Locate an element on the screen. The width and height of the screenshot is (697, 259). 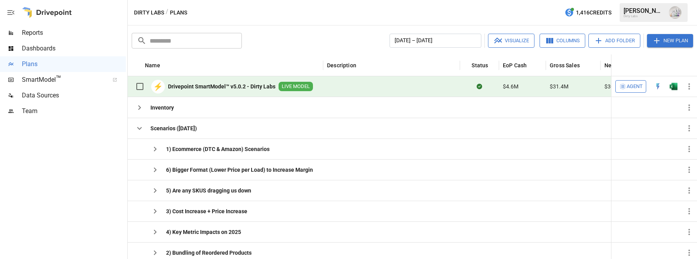
div: EoP Cash is located at coordinates (515, 65).